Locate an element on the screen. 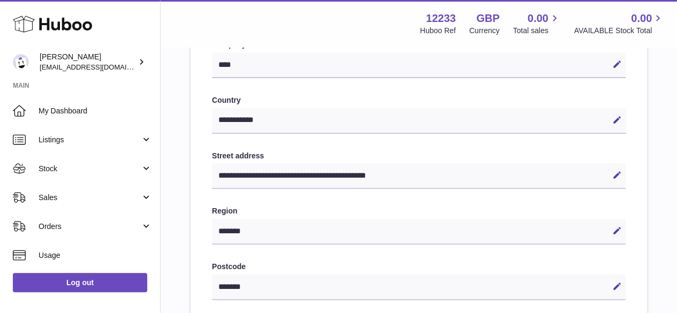 The height and width of the screenshot is (313, 677). label: Country is located at coordinates (419, 100).